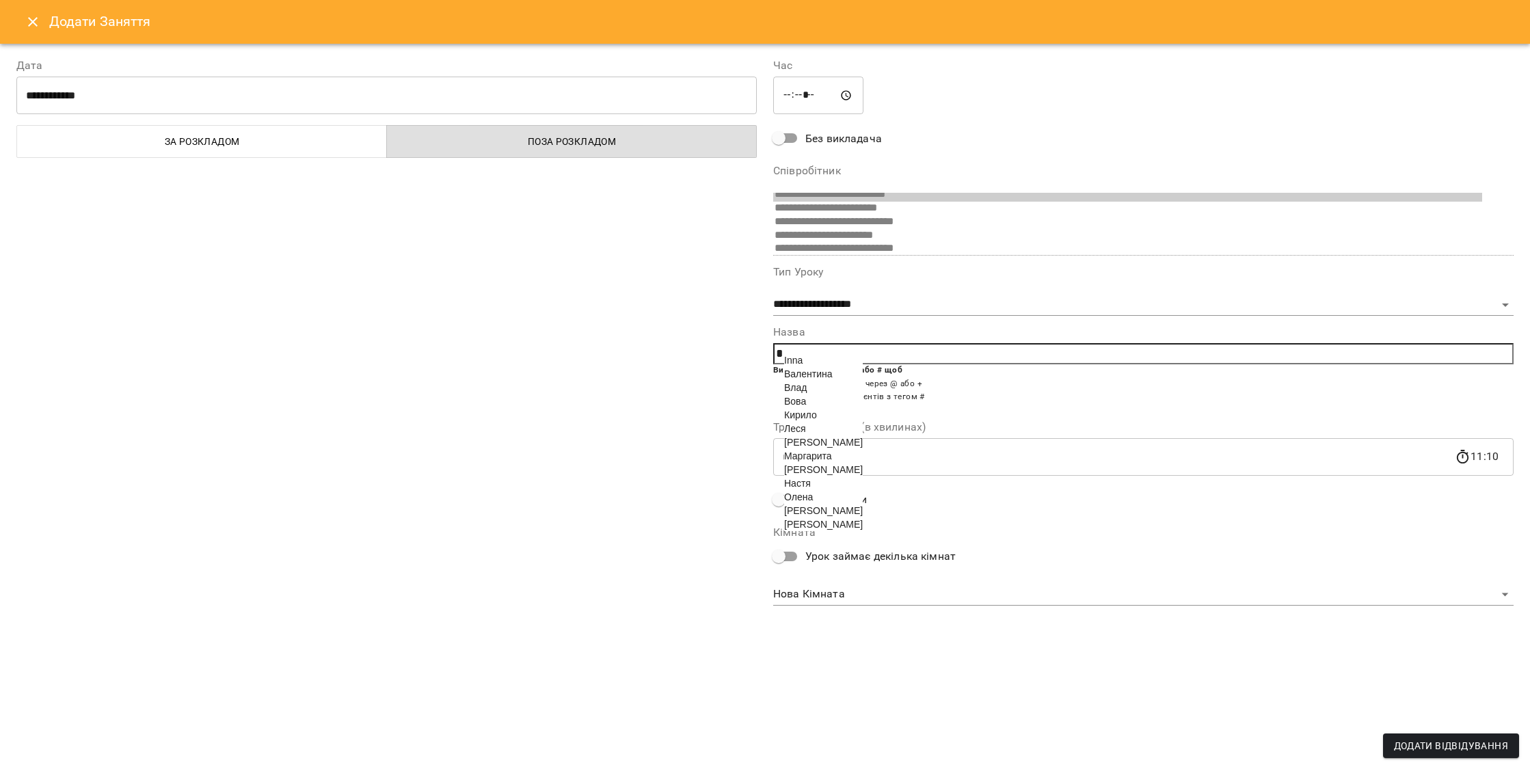  Describe the element at coordinates (880, 556) in the screenshot. I see `span: Урок займає декілька кімнат` at that location.